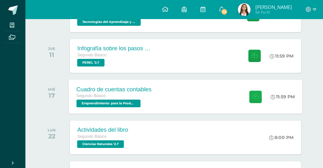 The image size is (323, 168). What do you see at coordinates (281, 137) in the screenshot?
I see `div: 8:00 PM` at bounding box center [281, 137].